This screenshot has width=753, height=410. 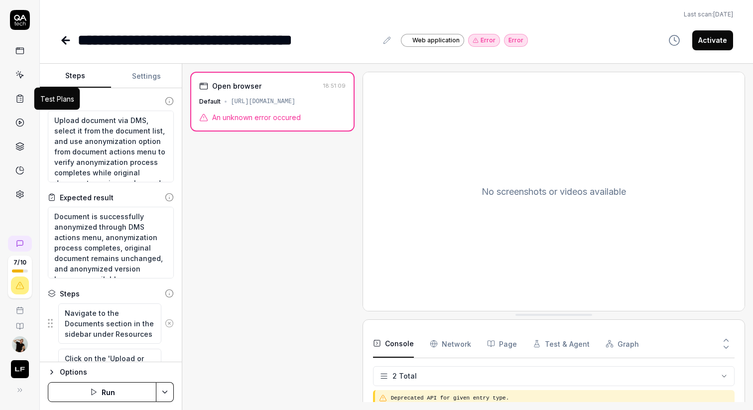 What do you see at coordinates (210, 102) in the screenshot?
I see `div: Default` at bounding box center [210, 102].